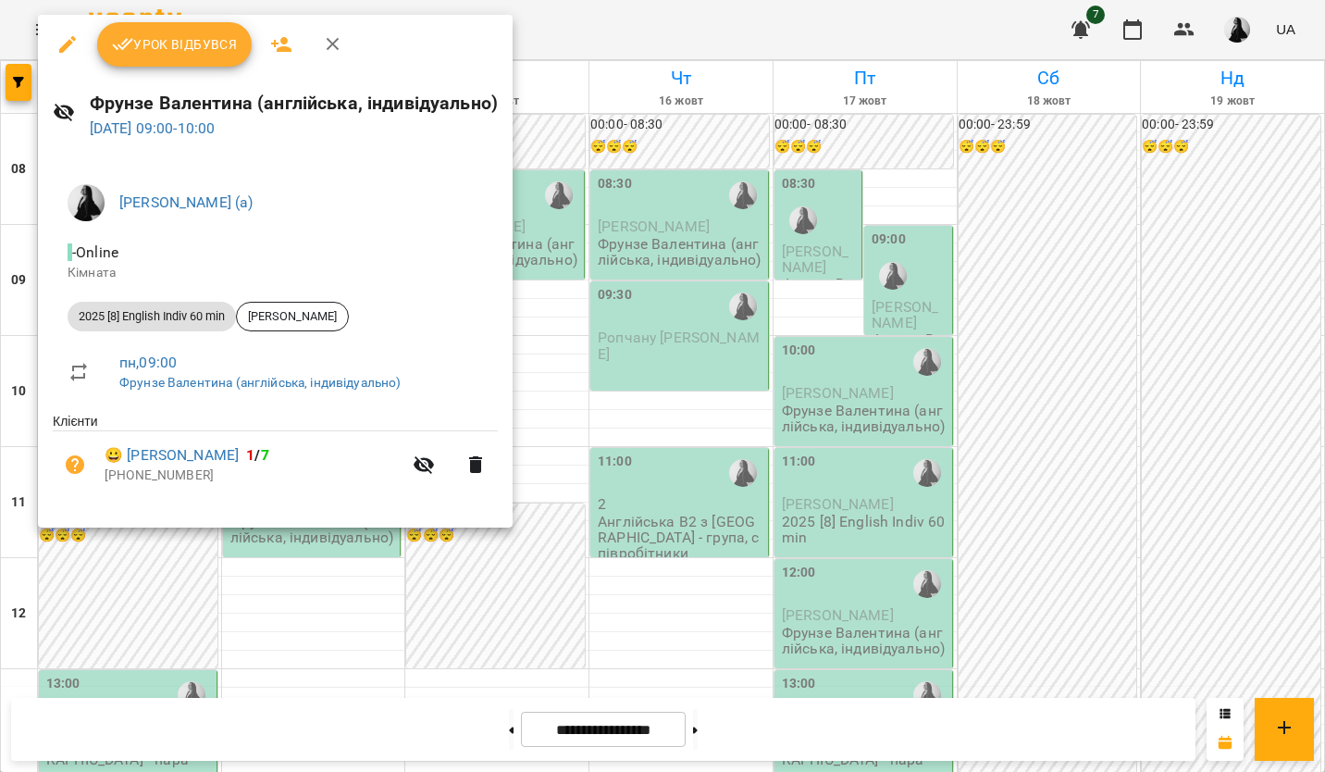 Image resolution: width=1325 pixels, height=772 pixels. What do you see at coordinates (148, 362) in the screenshot?
I see `a: пн , 09:00` at bounding box center [148, 362].